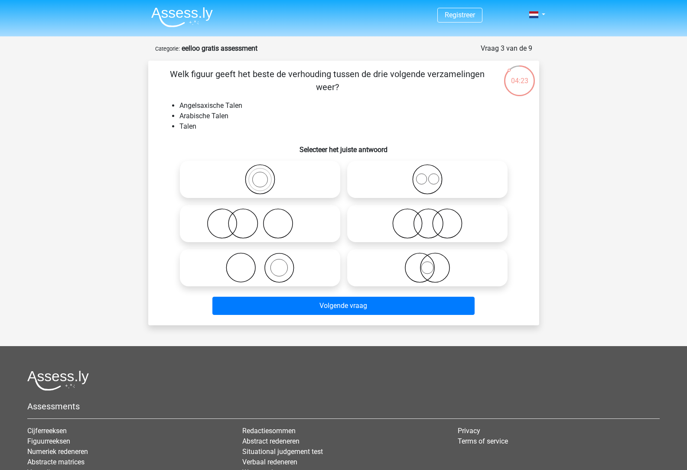 The height and width of the screenshot is (470, 687). What do you see at coordinates (167, 49) in the screenshot?
I see `small: Categorie:` at bounding box center [167, 49].